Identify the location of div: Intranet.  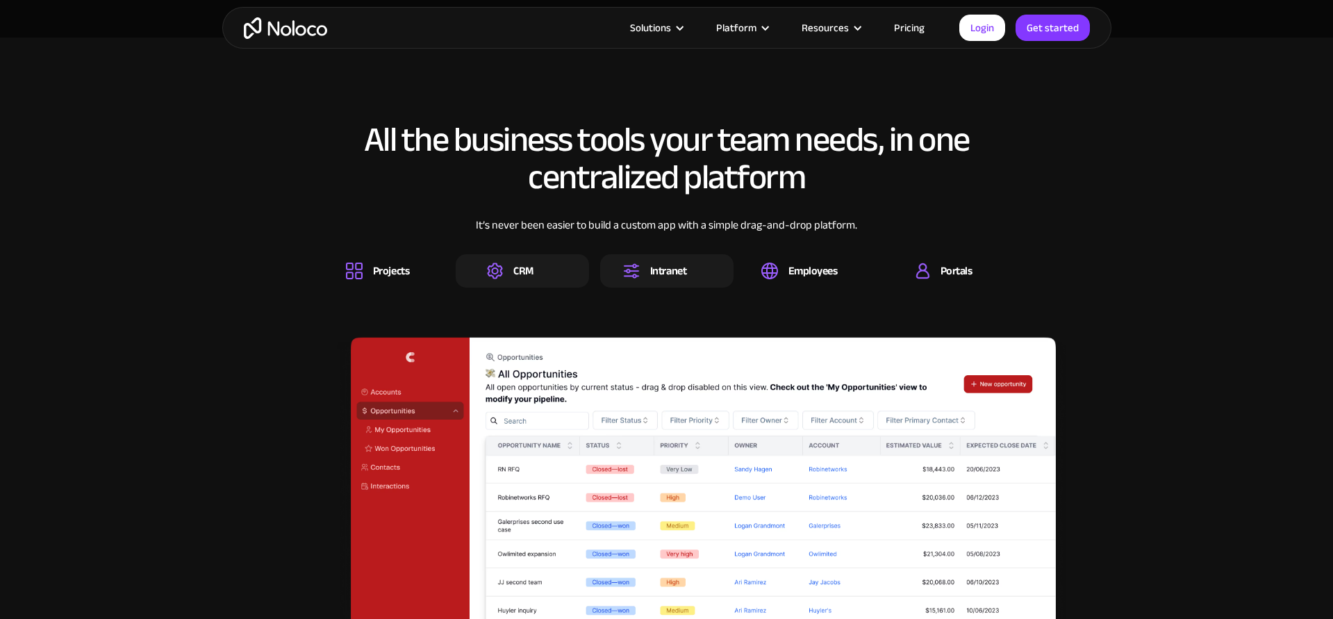
(668, 271).